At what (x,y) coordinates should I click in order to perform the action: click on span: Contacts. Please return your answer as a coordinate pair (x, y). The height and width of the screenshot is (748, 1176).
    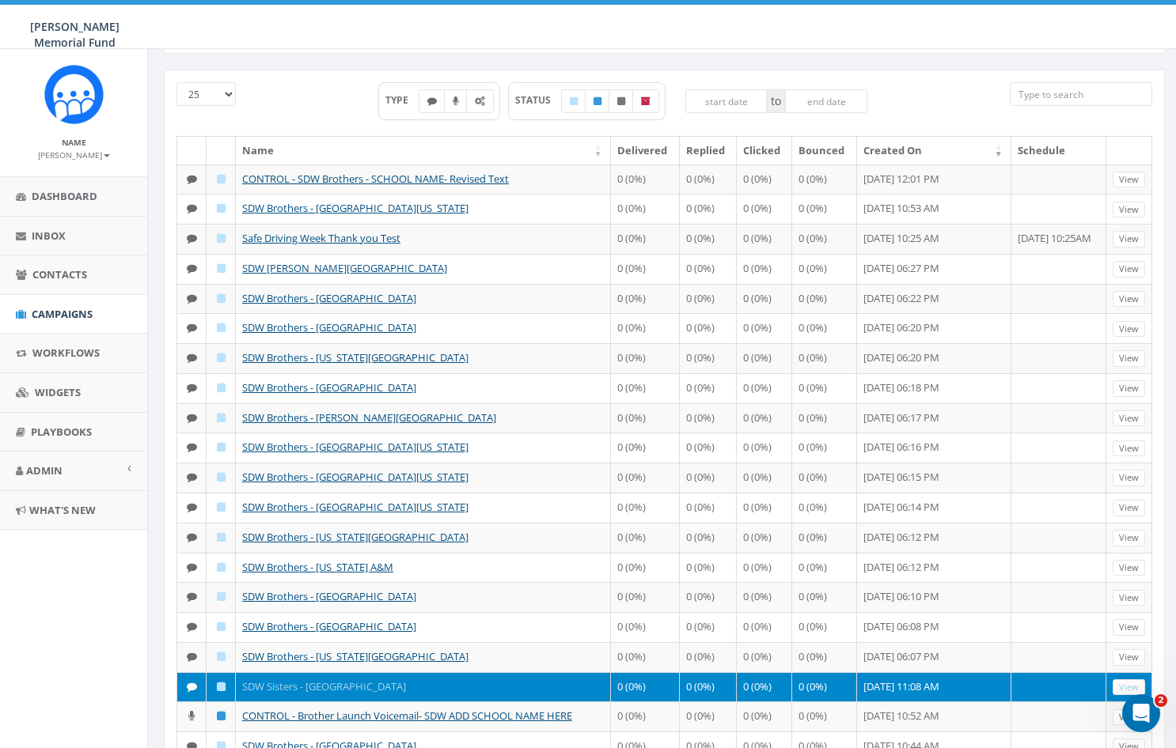
    Looking at the image, I should click on (59, 275).